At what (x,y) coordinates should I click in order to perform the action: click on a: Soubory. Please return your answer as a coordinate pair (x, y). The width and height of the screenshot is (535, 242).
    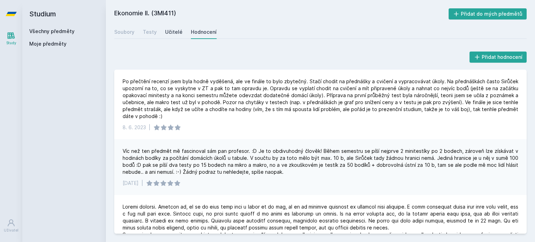
    Looking at the image, I should click on (124, 32).